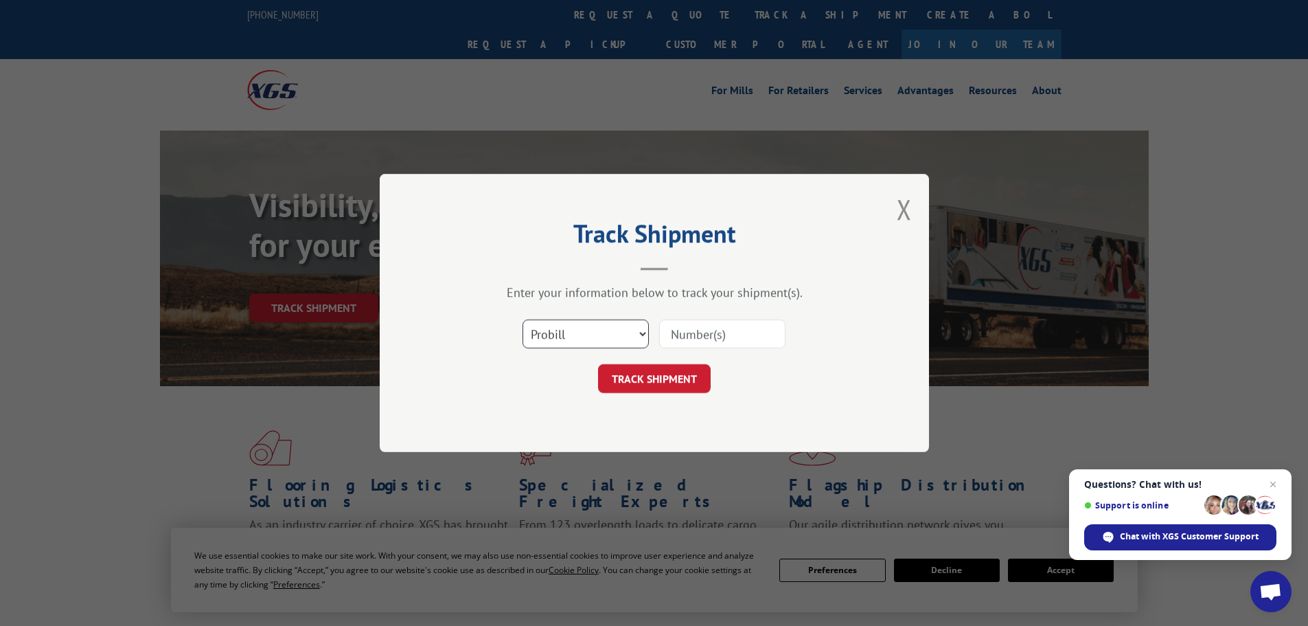 This screenshot has width=1308, height=626. Describe the element at coordinates (654, 378) in the screenshot. I see `button: TRACK SHIPMENT` at that location.